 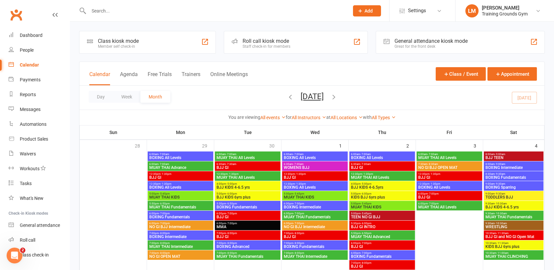 I want to click on div: 1, so click(x=344, y=145).